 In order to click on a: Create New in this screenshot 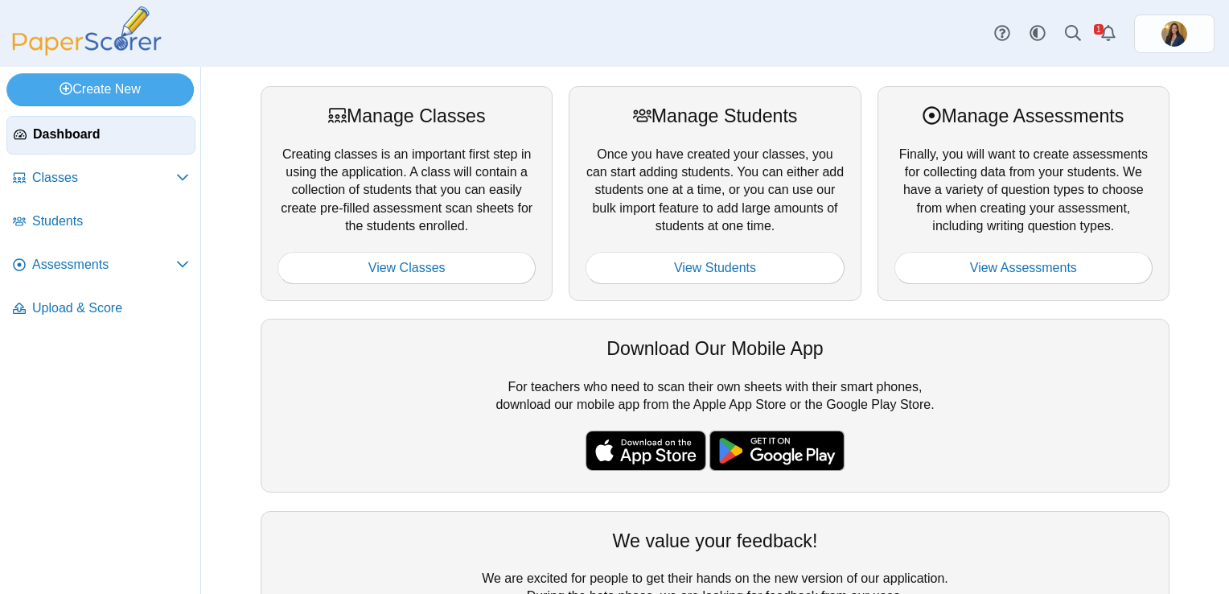, I will do `click(100, 89)`.